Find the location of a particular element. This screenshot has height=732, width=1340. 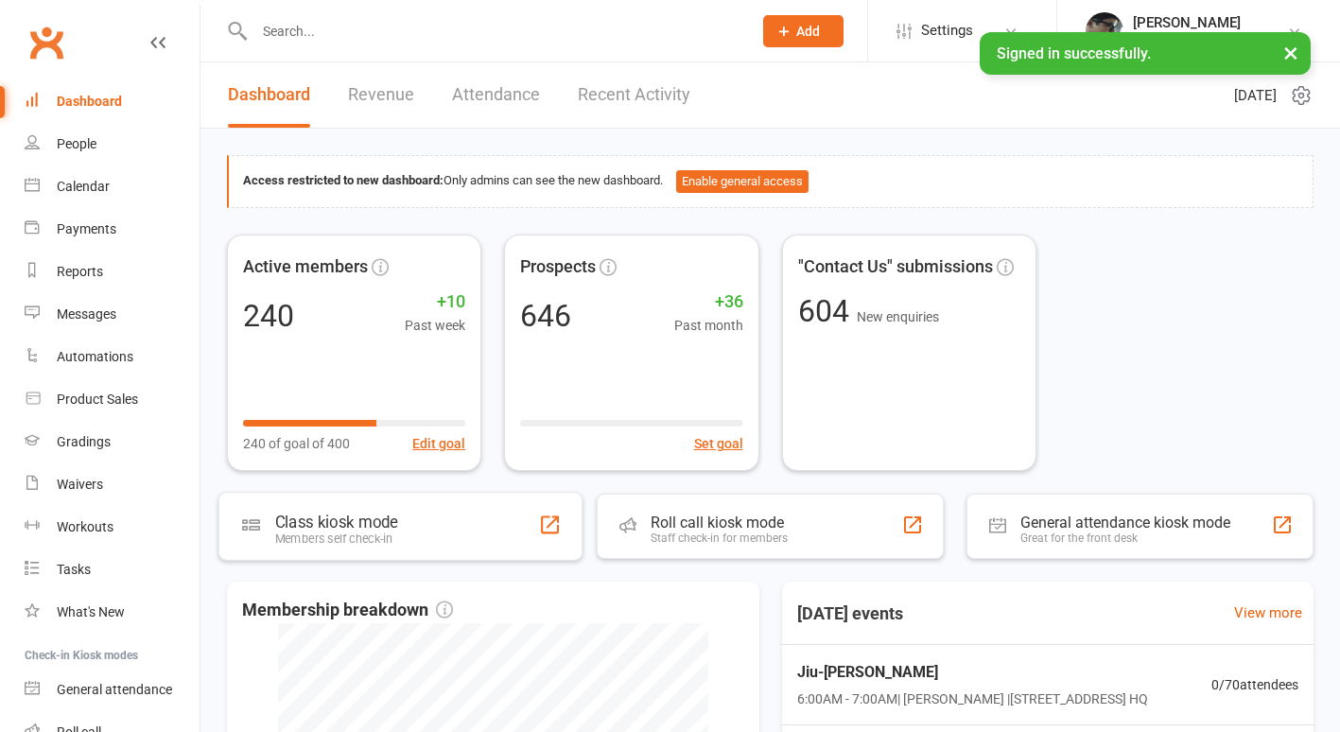

a: Revenue is located at coordinates (381, 95).